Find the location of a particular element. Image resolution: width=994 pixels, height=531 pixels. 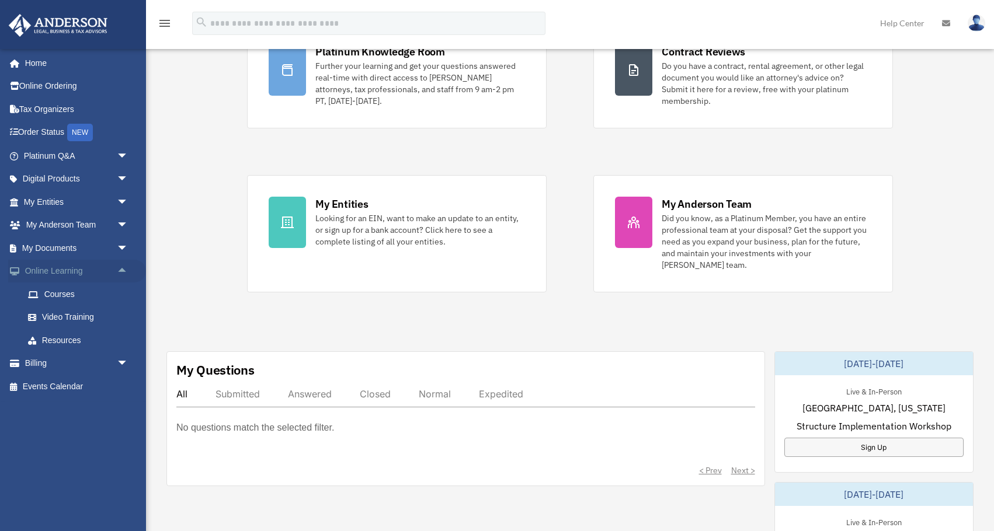

span: Structure Implementation Workshop is located at coordinates (873, 426).